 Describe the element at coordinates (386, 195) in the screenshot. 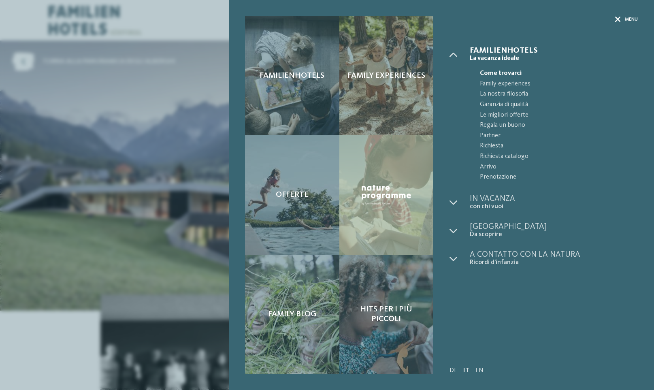

I see `a: Il nostro family hotel a Sesto, il vostro rifugio sulle Dolomiti. Nature Programme` at that location.